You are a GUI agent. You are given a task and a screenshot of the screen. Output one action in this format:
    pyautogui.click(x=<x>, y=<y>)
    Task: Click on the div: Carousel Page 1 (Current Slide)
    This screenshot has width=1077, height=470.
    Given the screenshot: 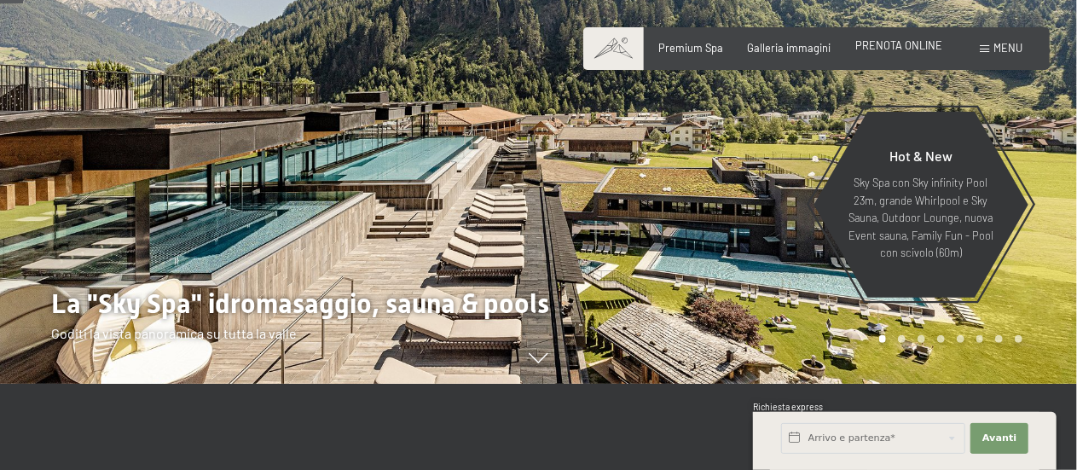 What is the action you would take?
    pyautogui.click(x=883, y=339)
    